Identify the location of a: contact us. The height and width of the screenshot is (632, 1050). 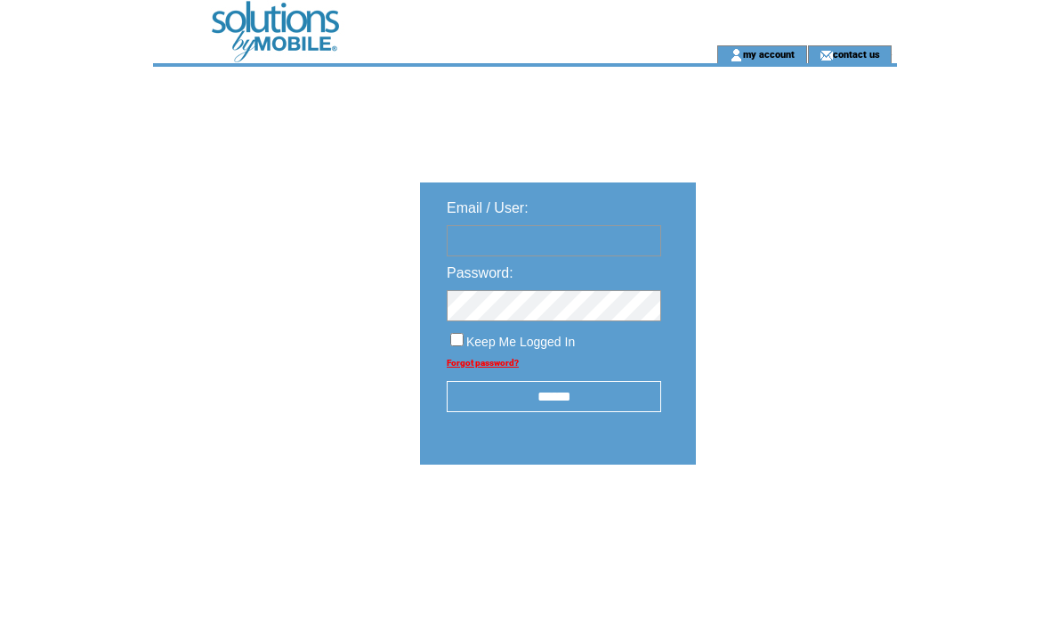
(856, 53).